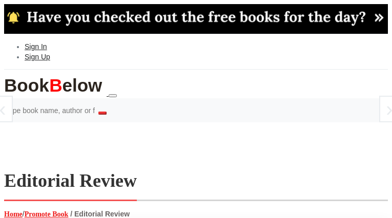 The image size is (392, 218). I want to click on a: Home, so click(13, 214).